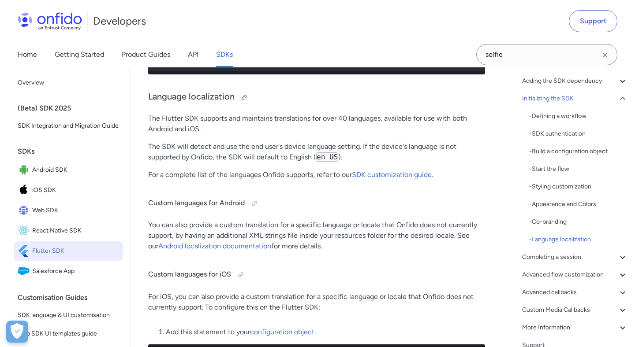 The image size is (635, 347). I want to click on li: Add this statement to your ., so click(325, 332).